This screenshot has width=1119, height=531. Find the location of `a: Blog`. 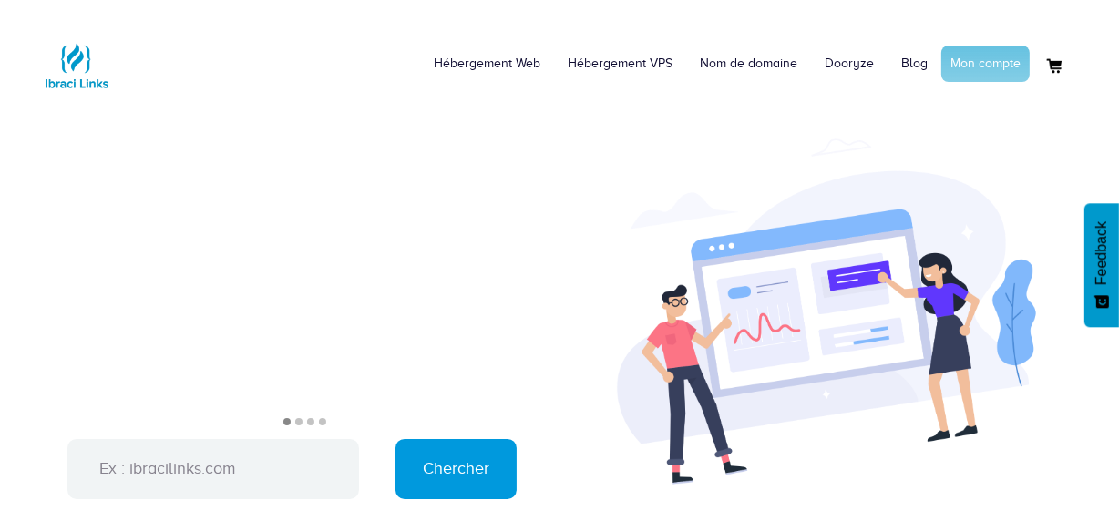

a: Blog is located at coordinates (914, 64).